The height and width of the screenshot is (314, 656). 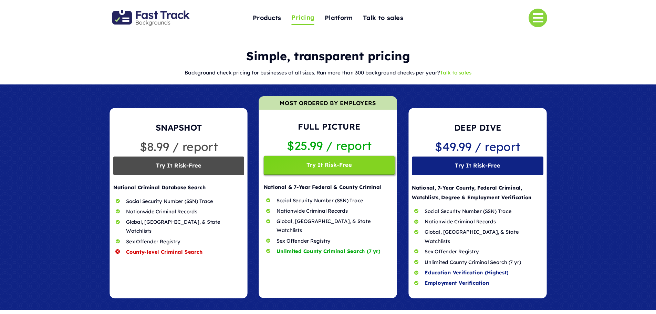 I want to click on a: Link to #, so click(x=538, y=18).